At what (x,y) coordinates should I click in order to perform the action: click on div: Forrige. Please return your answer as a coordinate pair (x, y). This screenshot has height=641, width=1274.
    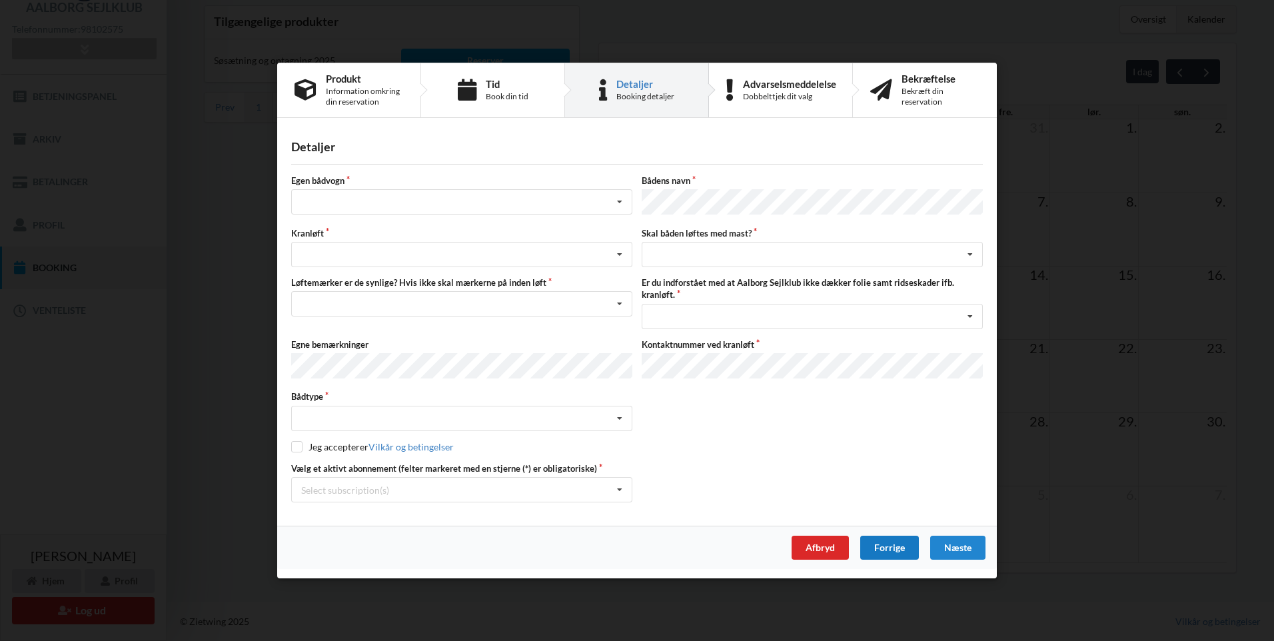
    Looking at the image, I should click on (889, 548).